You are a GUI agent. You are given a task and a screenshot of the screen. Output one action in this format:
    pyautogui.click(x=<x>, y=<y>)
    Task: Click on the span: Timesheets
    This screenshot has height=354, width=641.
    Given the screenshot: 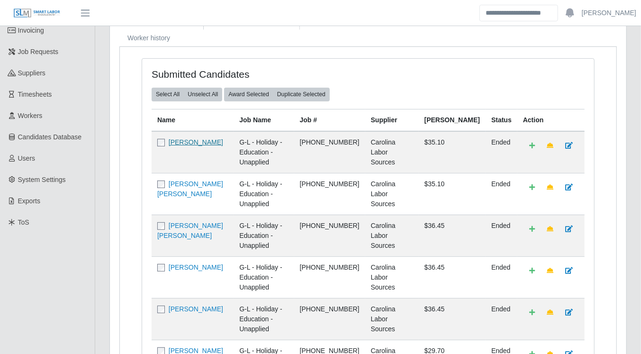 What is the action you would take?
    pyautogui.click(x=35, y=94)
    